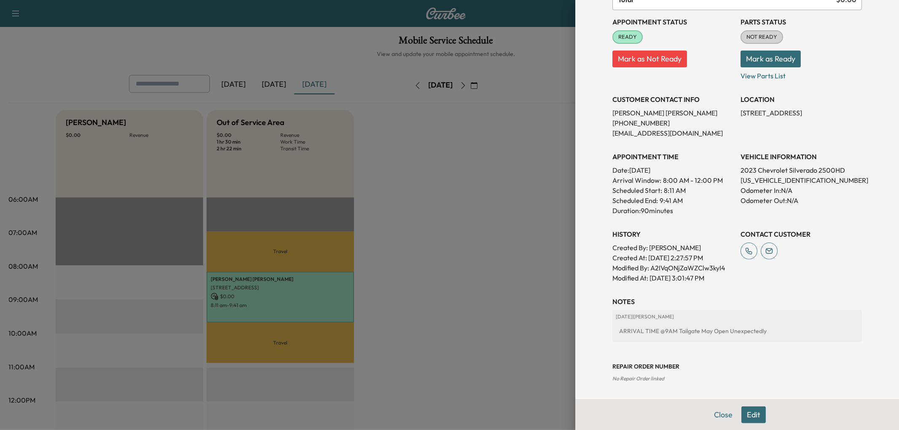 The image size is (899, 430). I want to click on p: Modified By : A2IVqONjZaWZClw3kyI4, so click(673, 268).